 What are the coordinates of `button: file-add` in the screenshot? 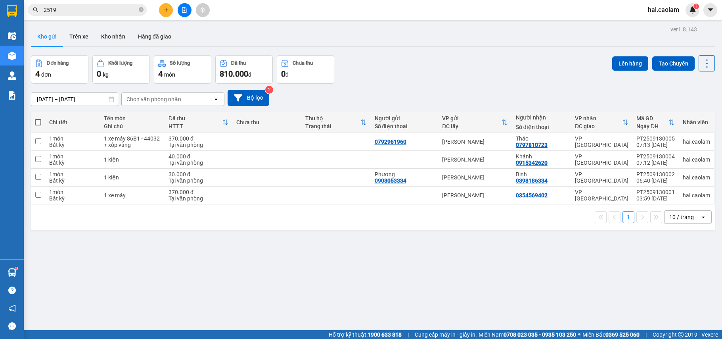 It's located at (184, 10).